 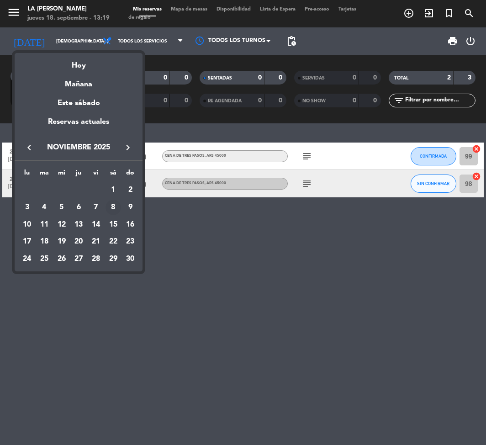 I want to click on td: 29 de noviembre de 2025, so click(x=113, y=259).